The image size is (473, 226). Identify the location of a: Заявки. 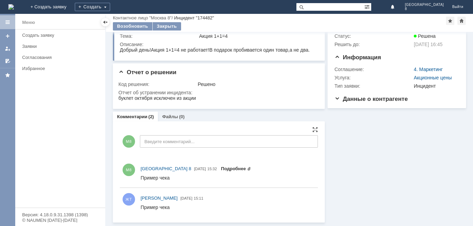
(62, 46).